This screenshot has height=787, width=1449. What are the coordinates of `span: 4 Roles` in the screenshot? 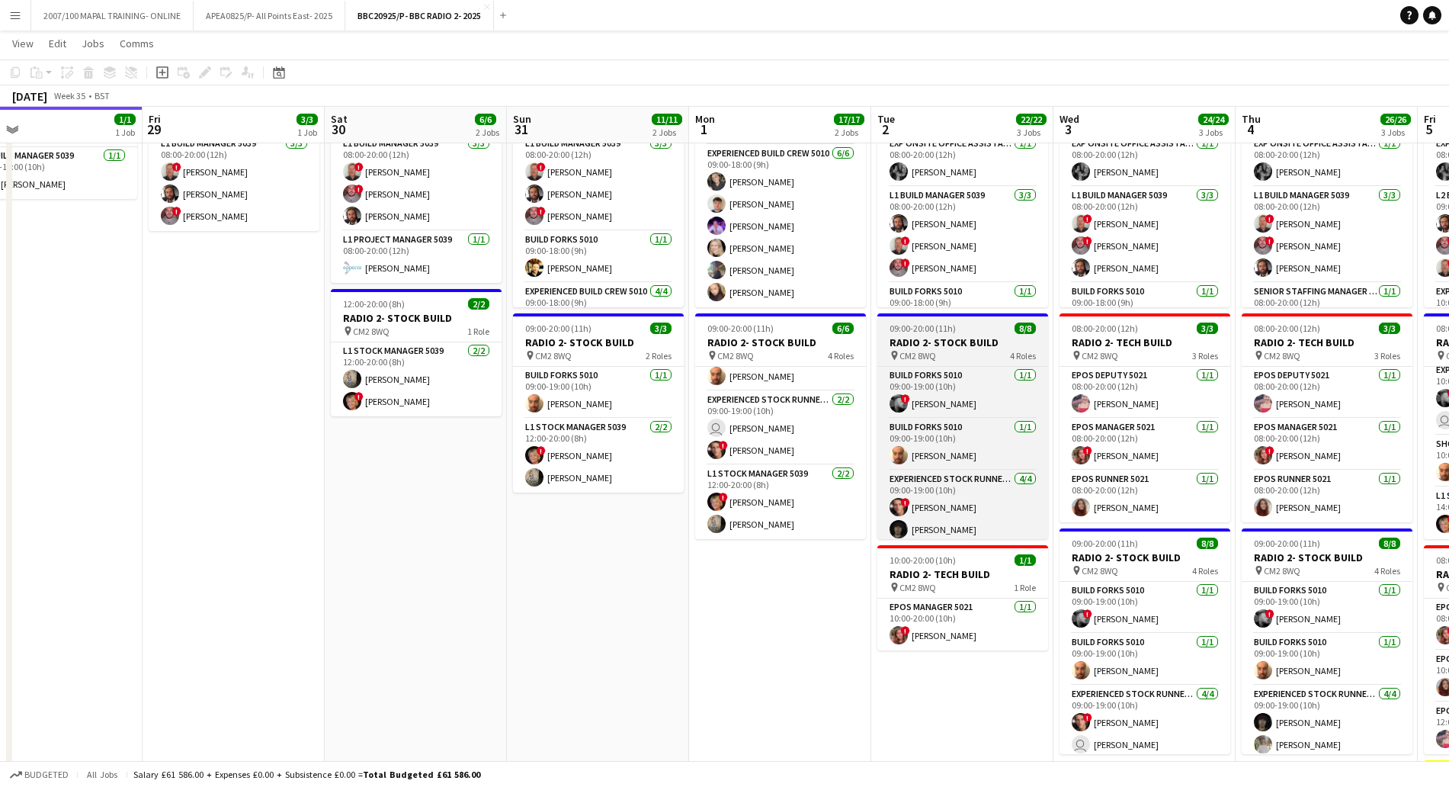 It's located at (841, 355).